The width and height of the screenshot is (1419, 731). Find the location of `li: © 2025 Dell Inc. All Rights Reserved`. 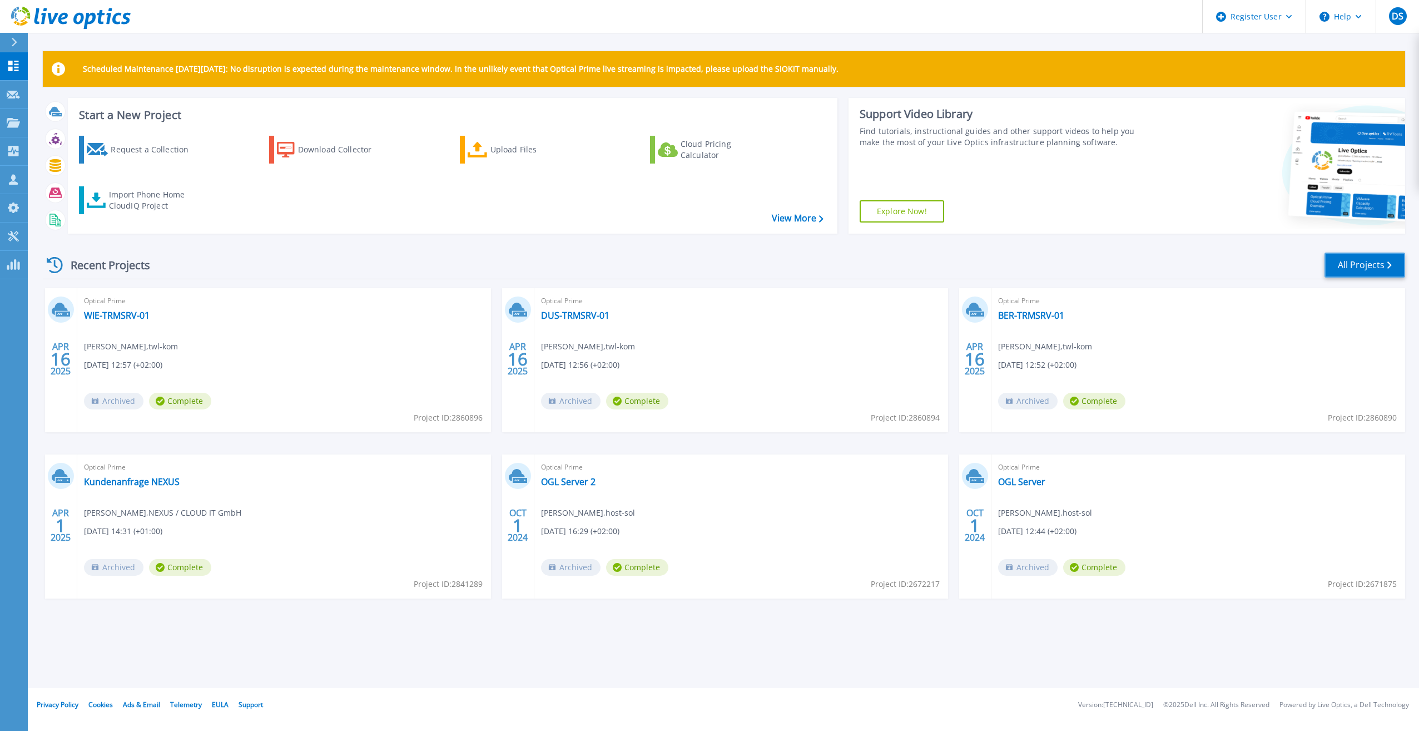

li: © 2025 Dell Inc. All Rights Reserved is located at coordinates (1216, 704).